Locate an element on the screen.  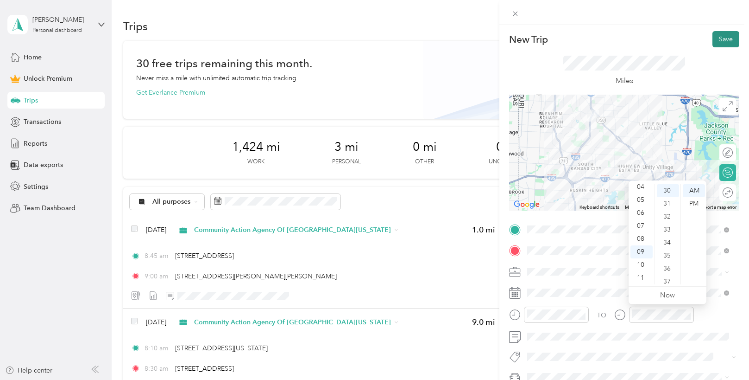
a: Open this area in Google Maps (opens a new window) is located at coordinates (527, 204).